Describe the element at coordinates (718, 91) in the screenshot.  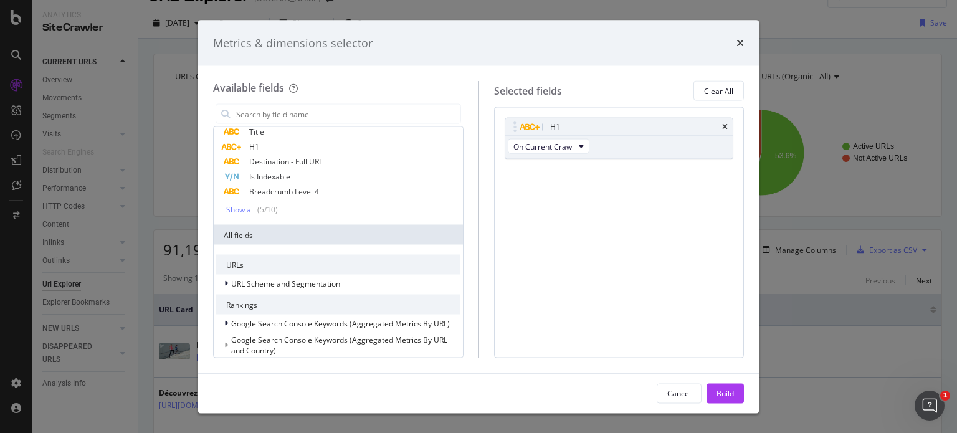
I see `button: Clear All` at that location.